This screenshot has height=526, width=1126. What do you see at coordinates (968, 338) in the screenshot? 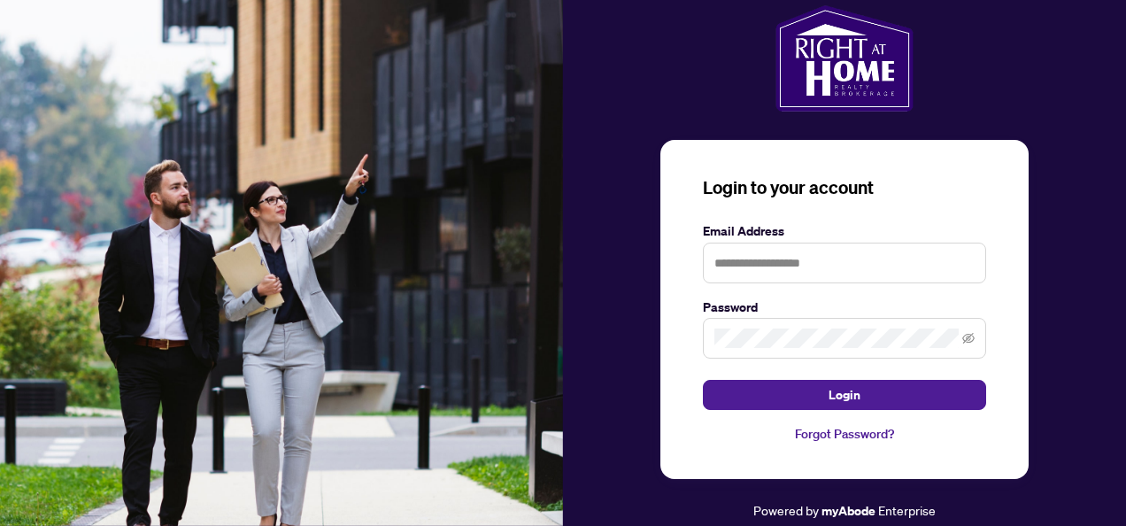
I see `span: eye-invisible` at bounding box center [968, 338].